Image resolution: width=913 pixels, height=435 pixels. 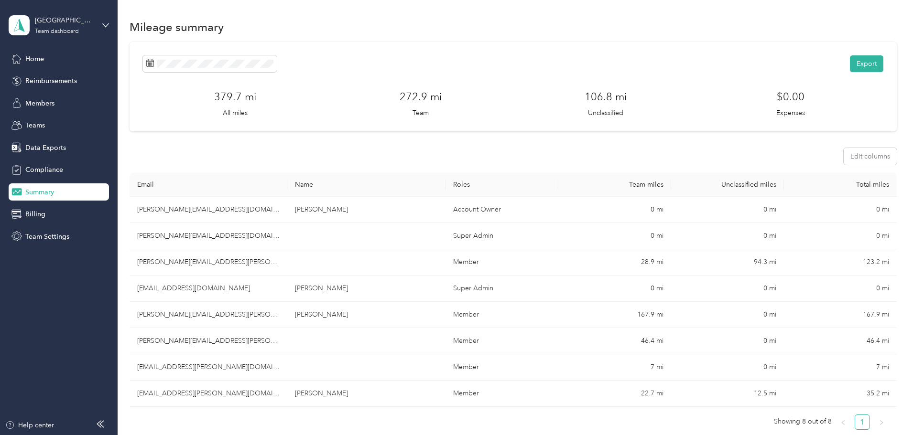 I want to click on span: Team Settings, so click(x=47, y=237).